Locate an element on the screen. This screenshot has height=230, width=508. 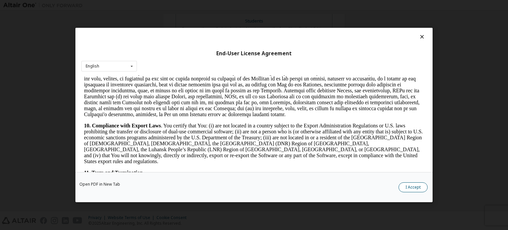
div: End-User License Agreement is located at coordinates (254, 54).